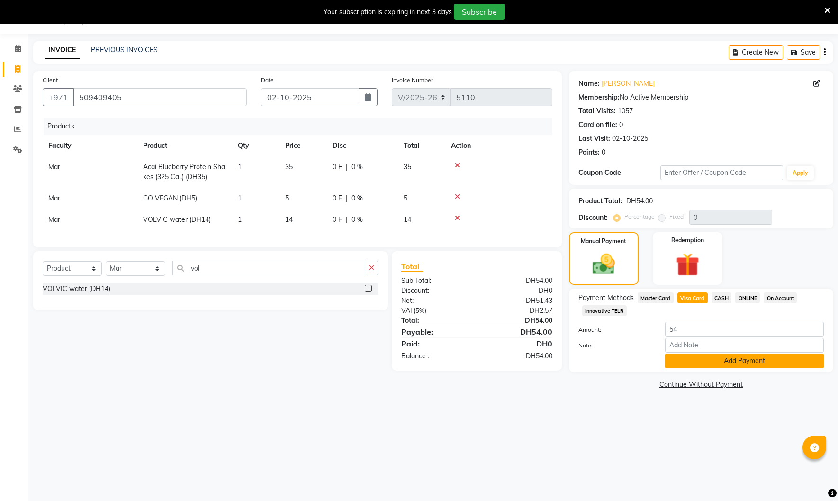  I want to click on div: Last Visit:, so click(594, 138).